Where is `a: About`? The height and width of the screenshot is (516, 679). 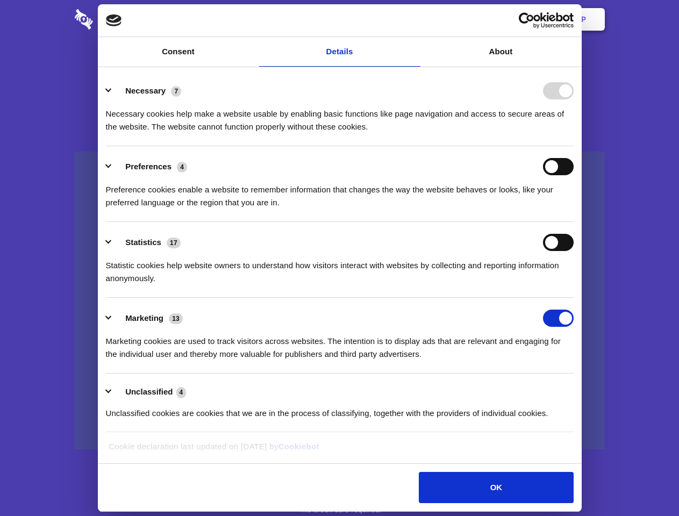
a: About is located at coordinates (501, 52).